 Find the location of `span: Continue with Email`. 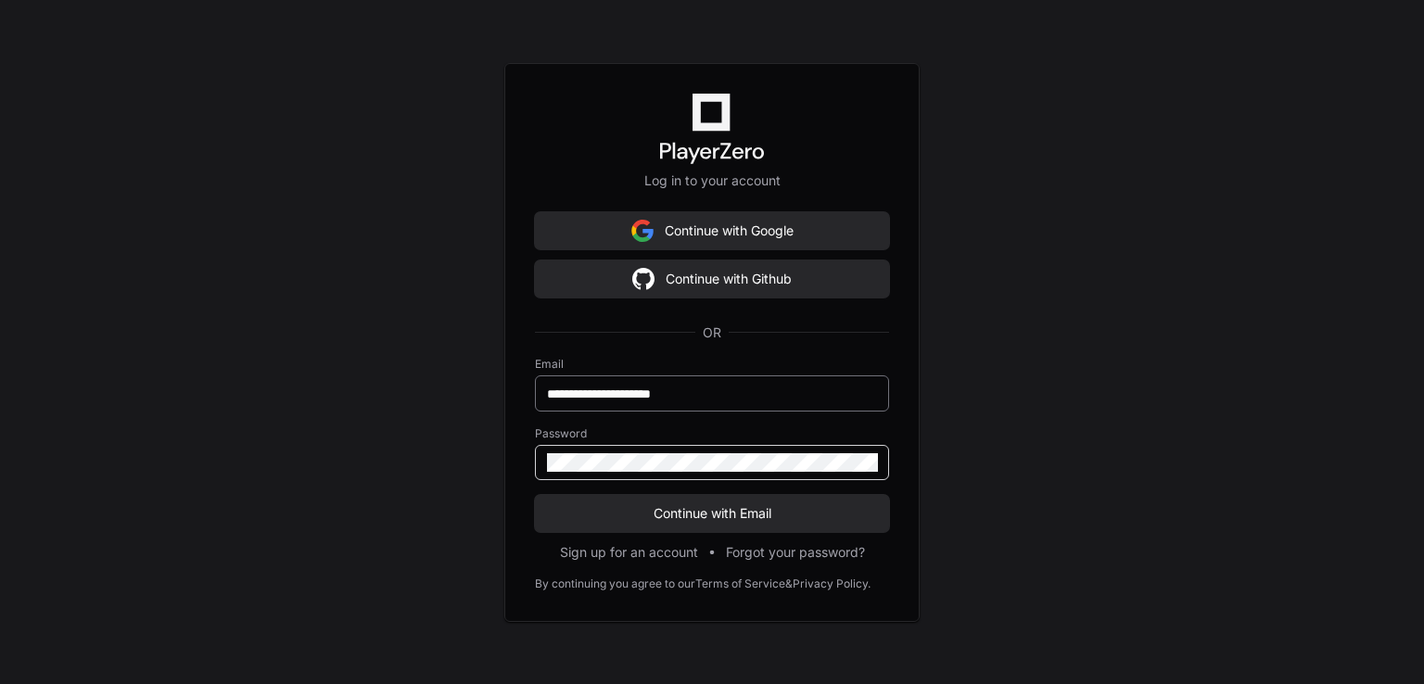

span: Continue with Email is located at coordinates (712, 513).